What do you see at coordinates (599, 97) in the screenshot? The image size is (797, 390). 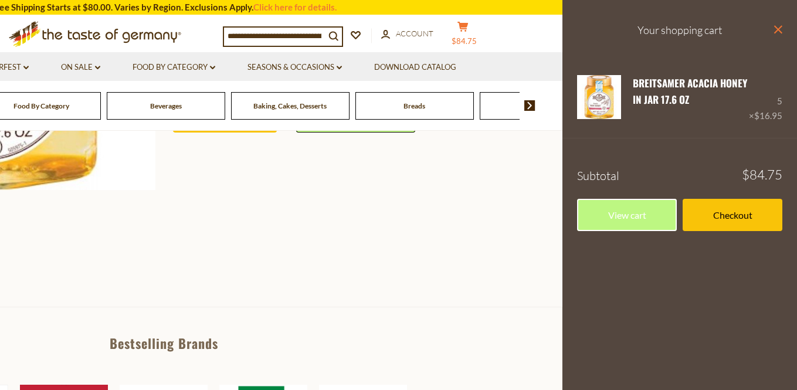 I see `img: Breitsamer Acacia Honey in Jar 17.6 oz` at bounding box center [599, 97].